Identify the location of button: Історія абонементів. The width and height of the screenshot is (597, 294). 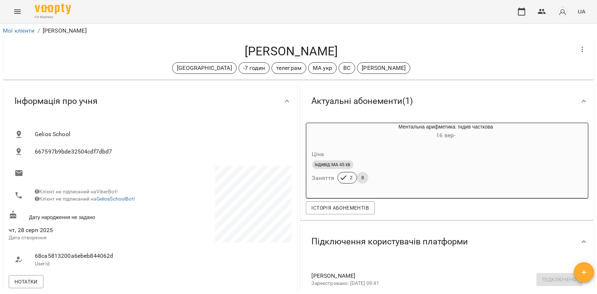
(340, 208).